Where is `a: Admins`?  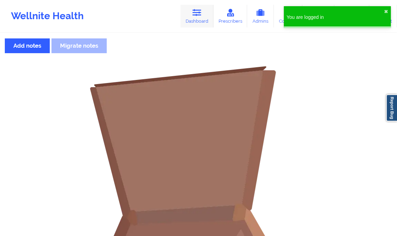
a: Admins is located at coordinates (260, 16).